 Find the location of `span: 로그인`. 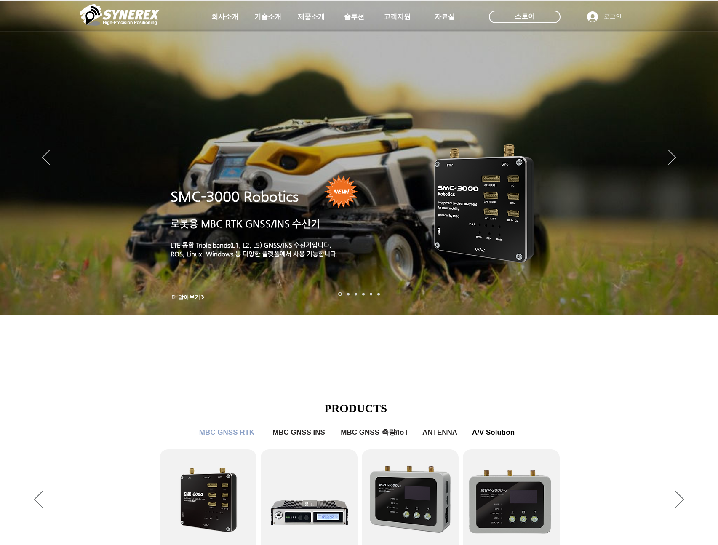

span: 로그인 is located at coordinates (613, 17).